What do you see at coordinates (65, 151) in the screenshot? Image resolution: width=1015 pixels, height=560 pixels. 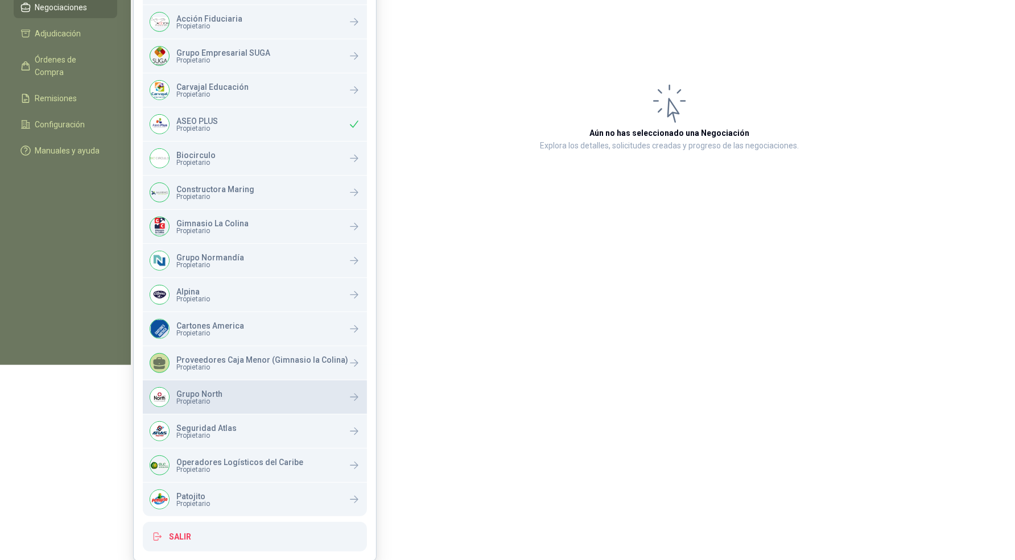 I see `a: Manuales y ayuda` at bounding box center [65, 151].